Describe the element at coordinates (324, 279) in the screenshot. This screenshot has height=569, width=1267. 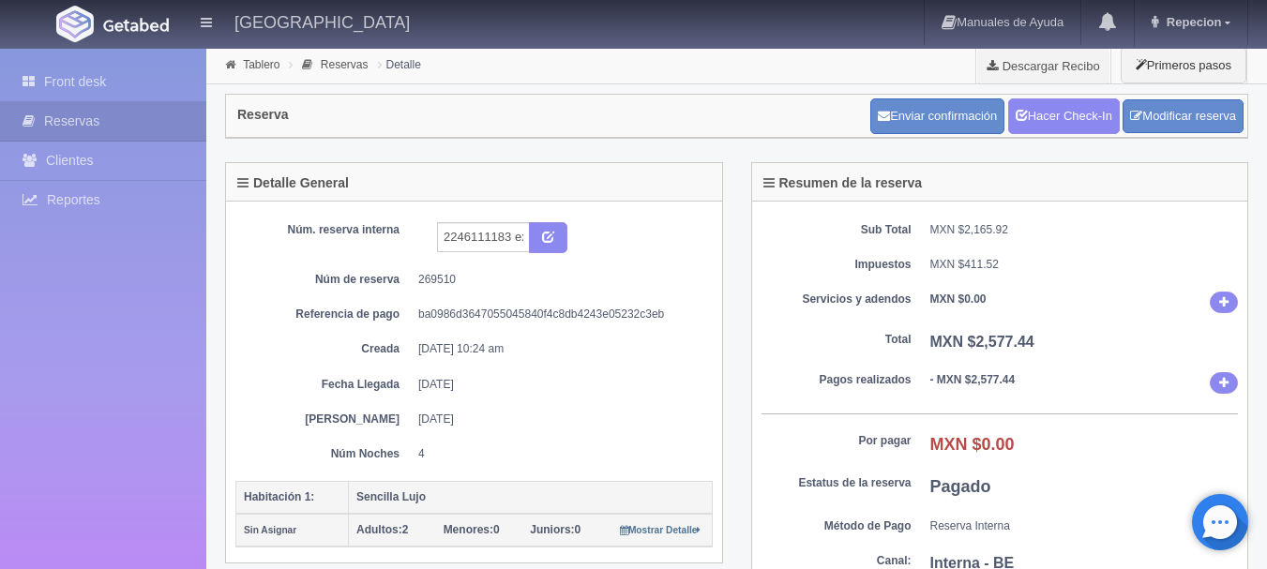
I see `dt: Núm de reserva` at that location.